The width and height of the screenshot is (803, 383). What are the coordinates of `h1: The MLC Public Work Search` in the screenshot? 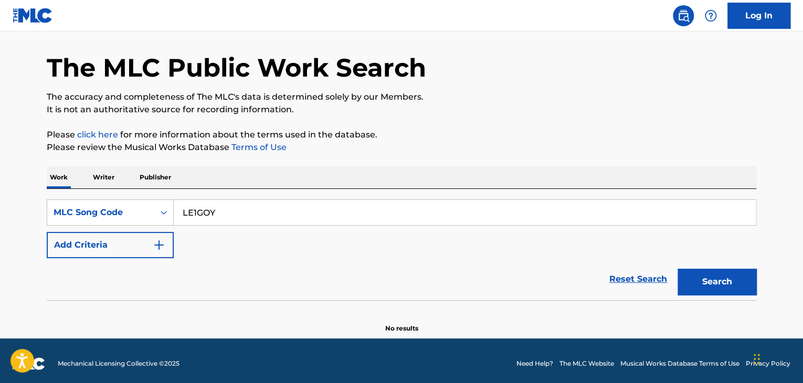 It's located at (236, 68).